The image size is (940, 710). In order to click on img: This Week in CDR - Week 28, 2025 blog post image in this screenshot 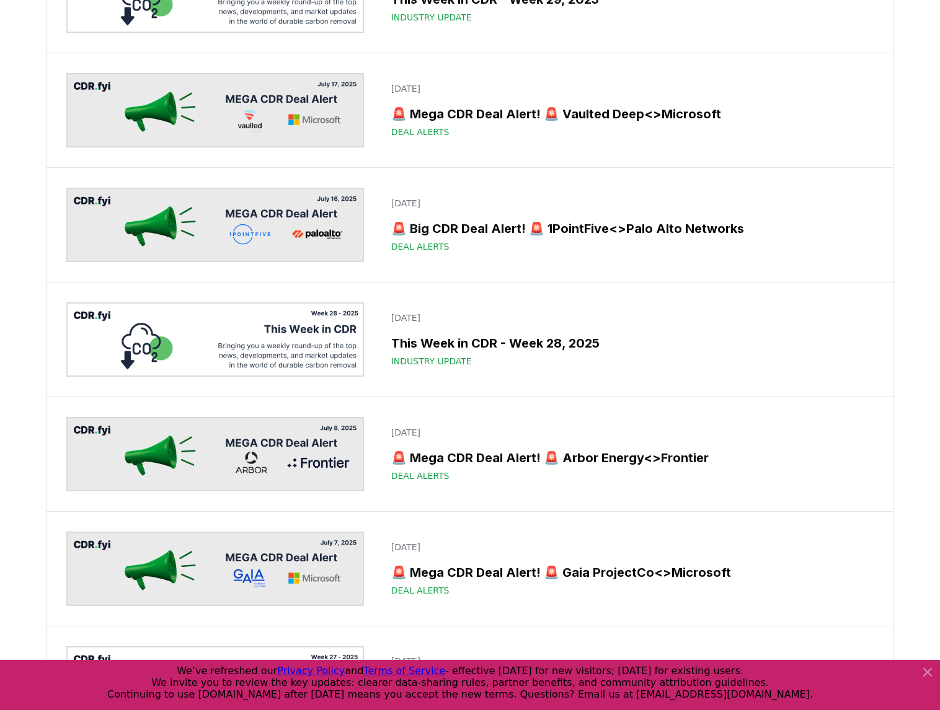, I will do `click(215, 340)`.